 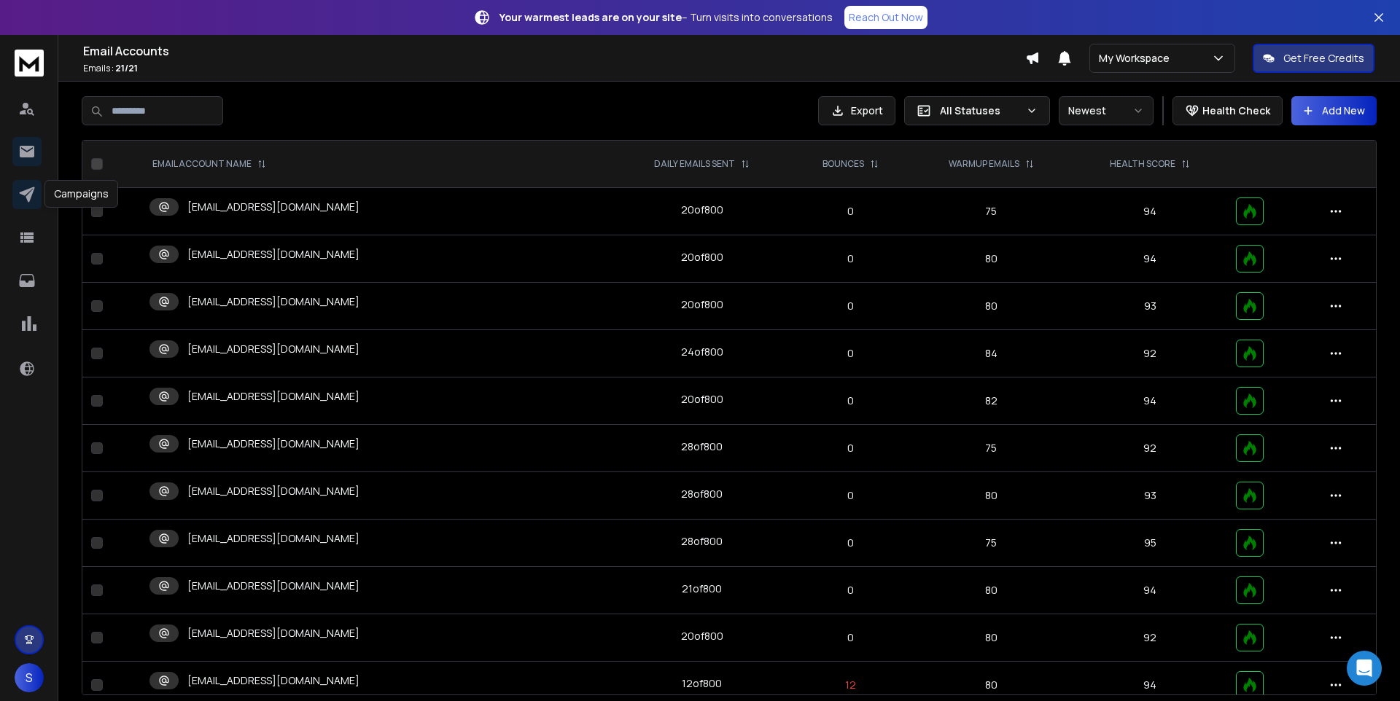 What do you see at coordinates (702, 352) in the screenshot?
I see `div: 24 of 800` at bounding box center [702, 352].